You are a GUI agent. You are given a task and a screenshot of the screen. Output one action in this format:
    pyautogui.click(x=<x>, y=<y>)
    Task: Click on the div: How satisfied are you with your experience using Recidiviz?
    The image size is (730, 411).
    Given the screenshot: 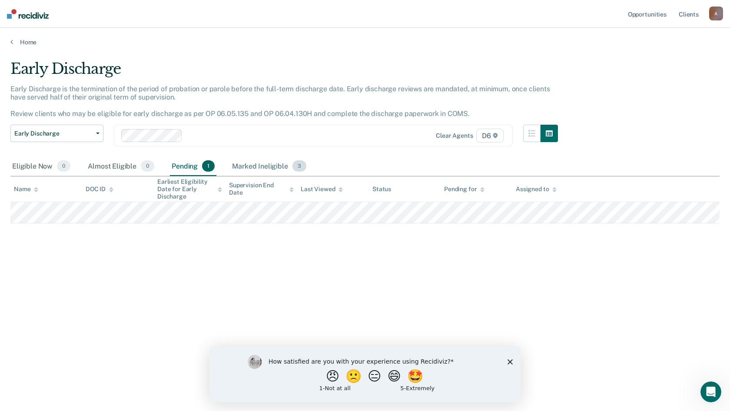 What is the action you would take?
    pyautogui.click(x=159, y=15)
    